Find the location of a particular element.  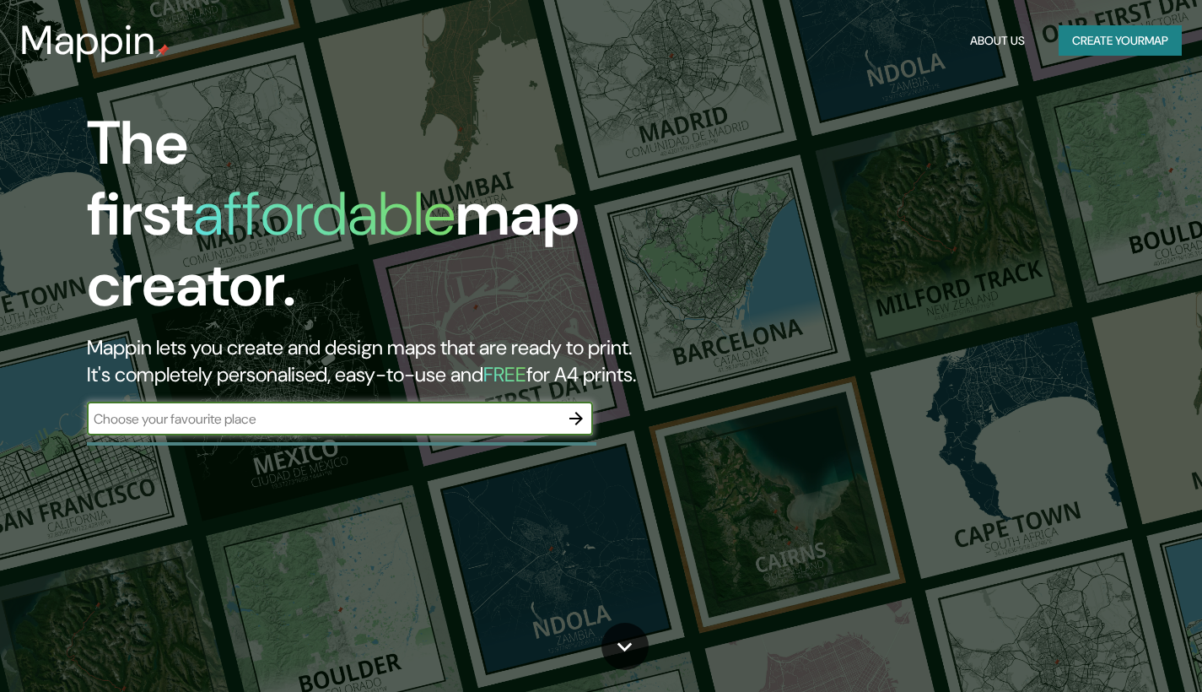

h1: affordable is located at coordinates (324, 213).